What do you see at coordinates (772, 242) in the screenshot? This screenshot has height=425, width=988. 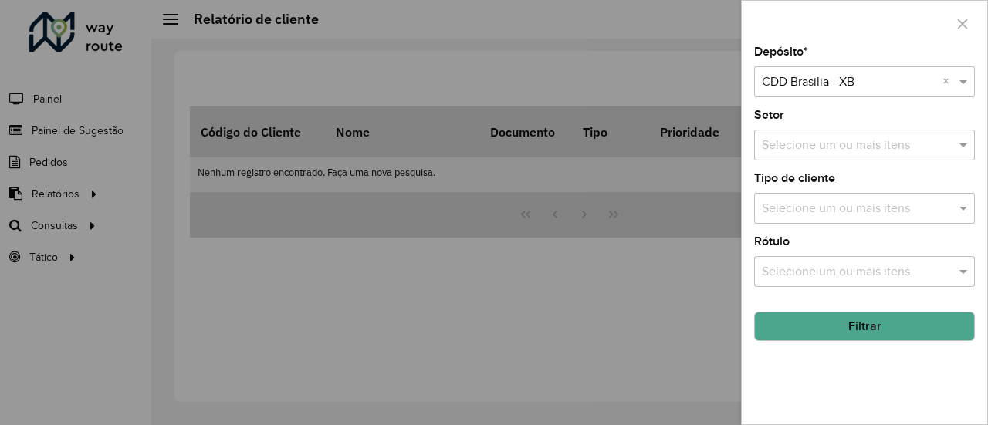 I see `label: Rótulo` at bounding box center [772, 242].